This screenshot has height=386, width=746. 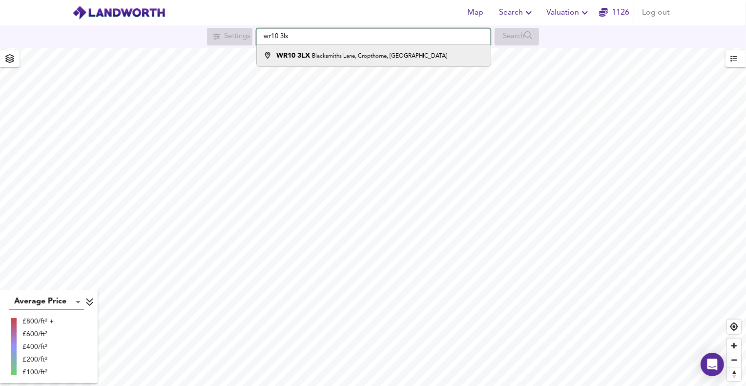 What do you see at coordinates (734, 359) in the screenshot?
I see `button: Zoom out` at bounding box center [734, 359].